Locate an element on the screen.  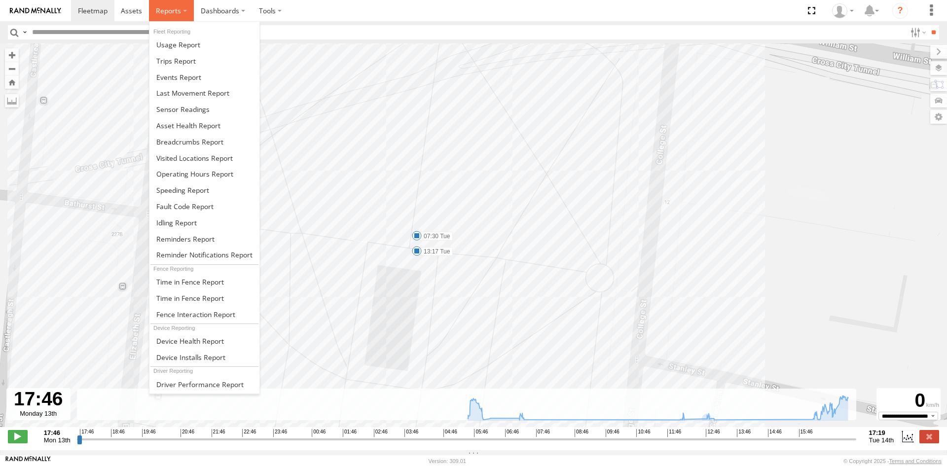
span: 03:46 is located at coordinates (411, 433).